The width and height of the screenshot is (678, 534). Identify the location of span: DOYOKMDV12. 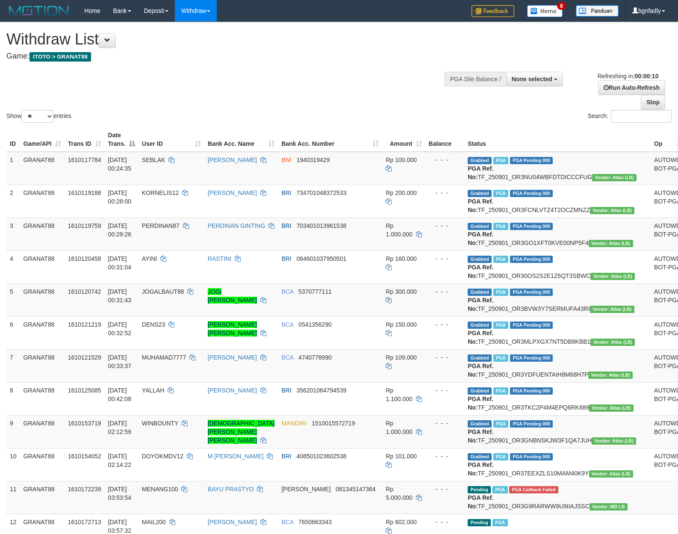
(162, 456).